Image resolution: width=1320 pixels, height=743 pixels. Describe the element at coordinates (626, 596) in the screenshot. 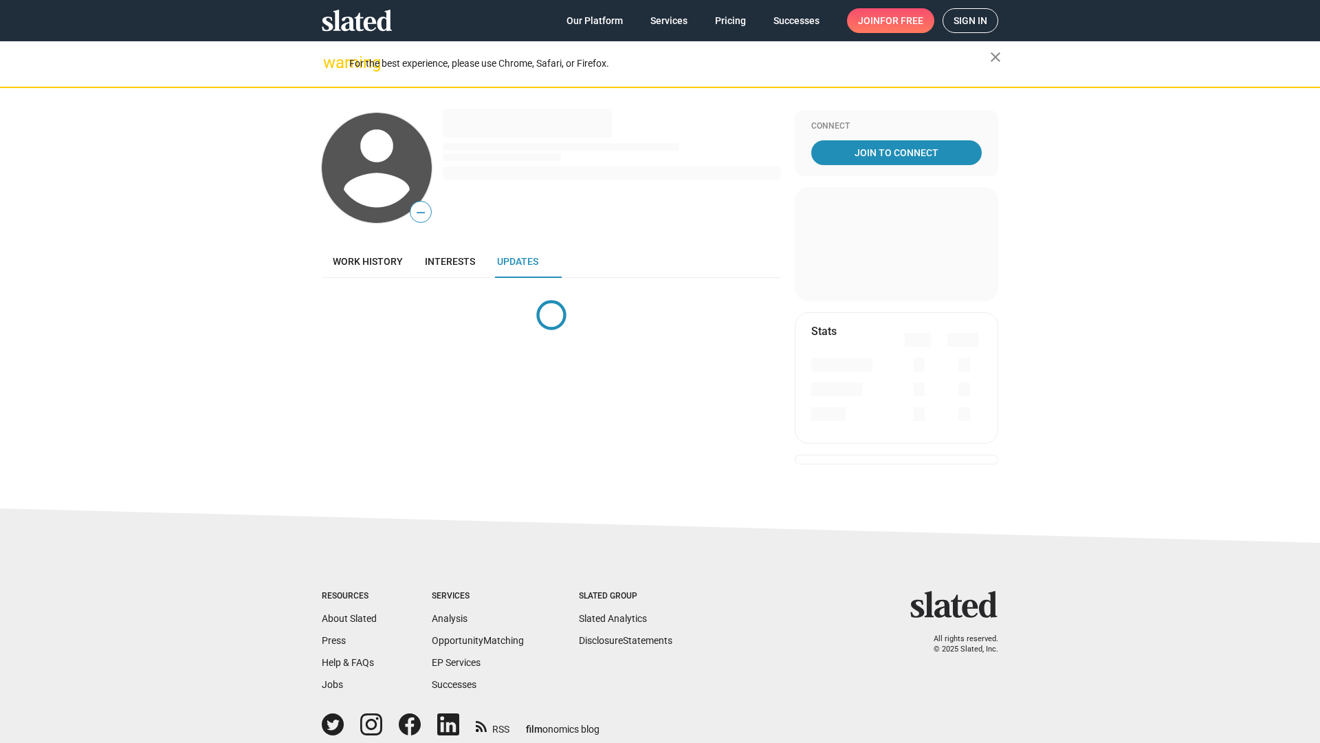

I see `div: Slated Group` at that location.